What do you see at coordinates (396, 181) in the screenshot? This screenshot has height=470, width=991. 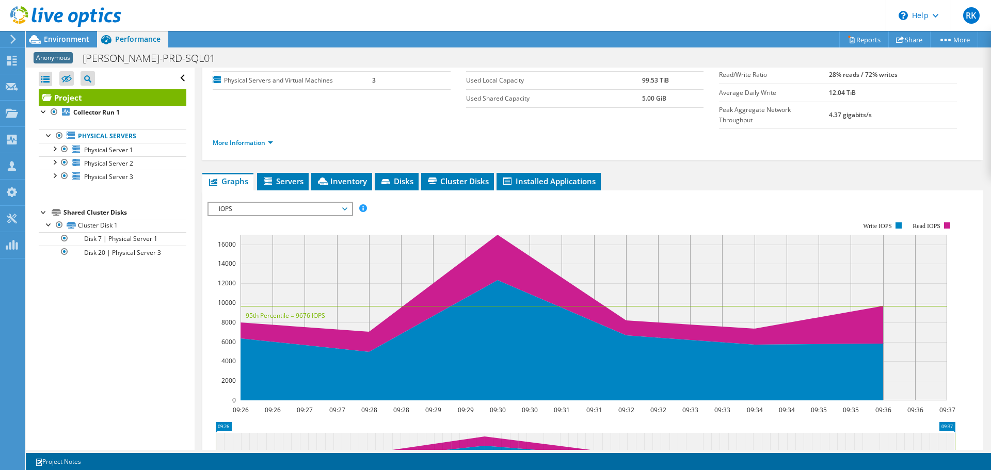 I see `span: Disks` at bounding box center [396, 181].